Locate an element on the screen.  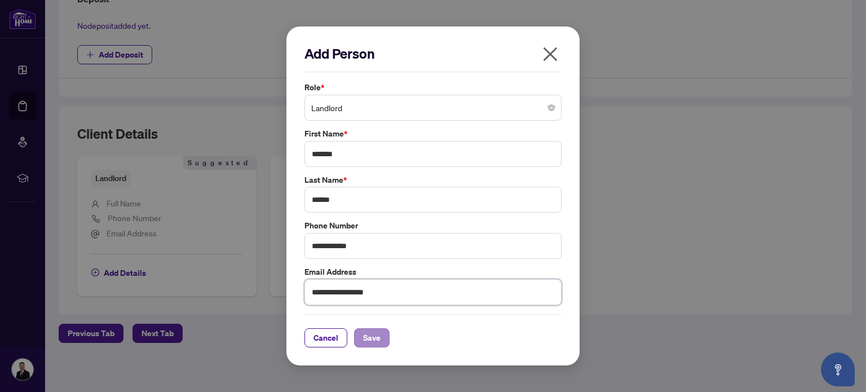
button: Save is located at coordinates (372, 338).